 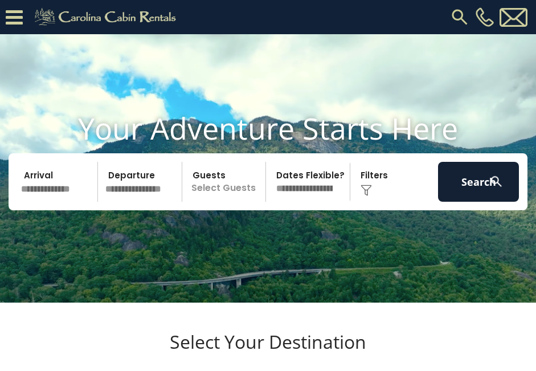 What do you see at coordinates (268, 351) in the screenshot?
I see `h3: Select Your Destination` at bounding box center [268, 351].